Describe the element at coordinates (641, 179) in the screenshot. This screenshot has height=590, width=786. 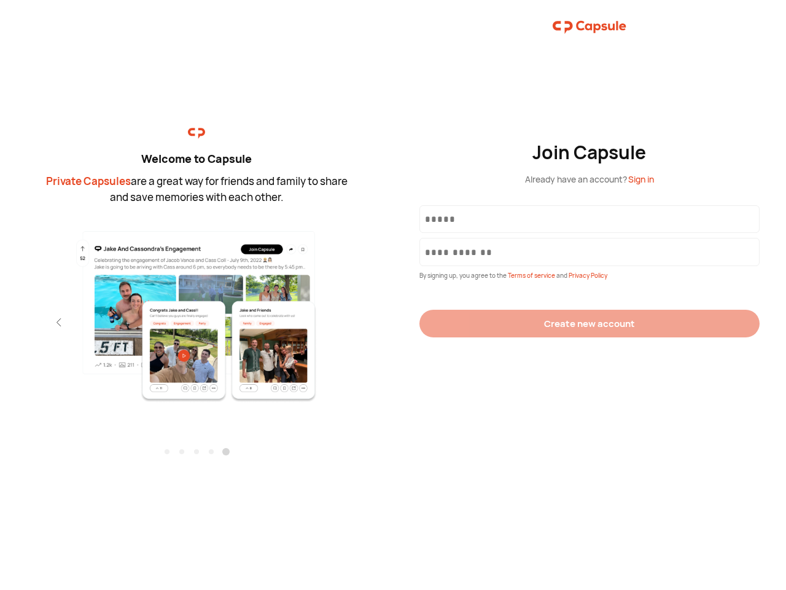
I see `span: Sign in` at that location.